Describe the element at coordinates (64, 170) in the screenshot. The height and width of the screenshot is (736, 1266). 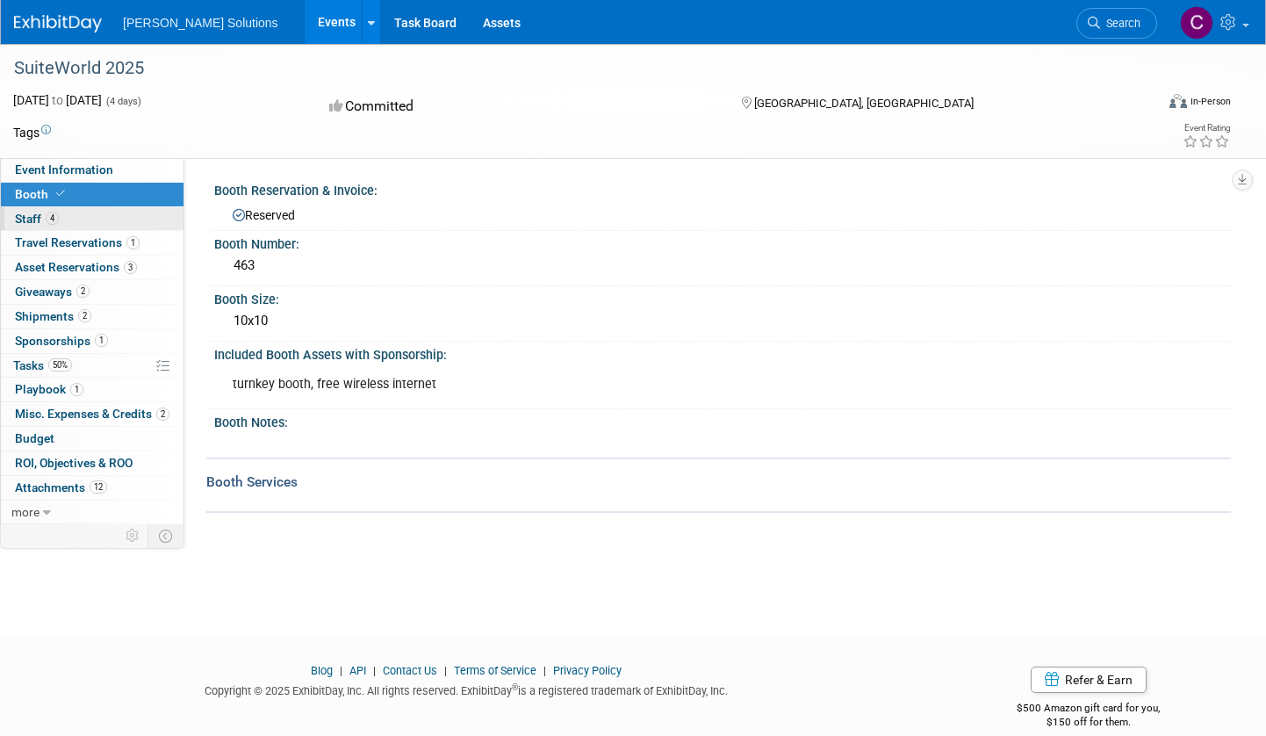
I see `span: Event Information` at that location.